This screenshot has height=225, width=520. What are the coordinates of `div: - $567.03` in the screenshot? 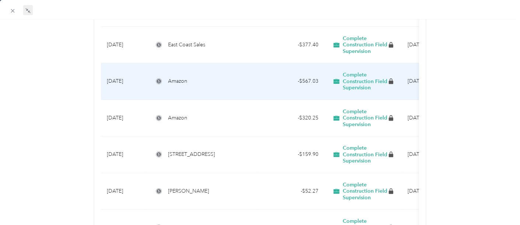 It's located at (291, 81).